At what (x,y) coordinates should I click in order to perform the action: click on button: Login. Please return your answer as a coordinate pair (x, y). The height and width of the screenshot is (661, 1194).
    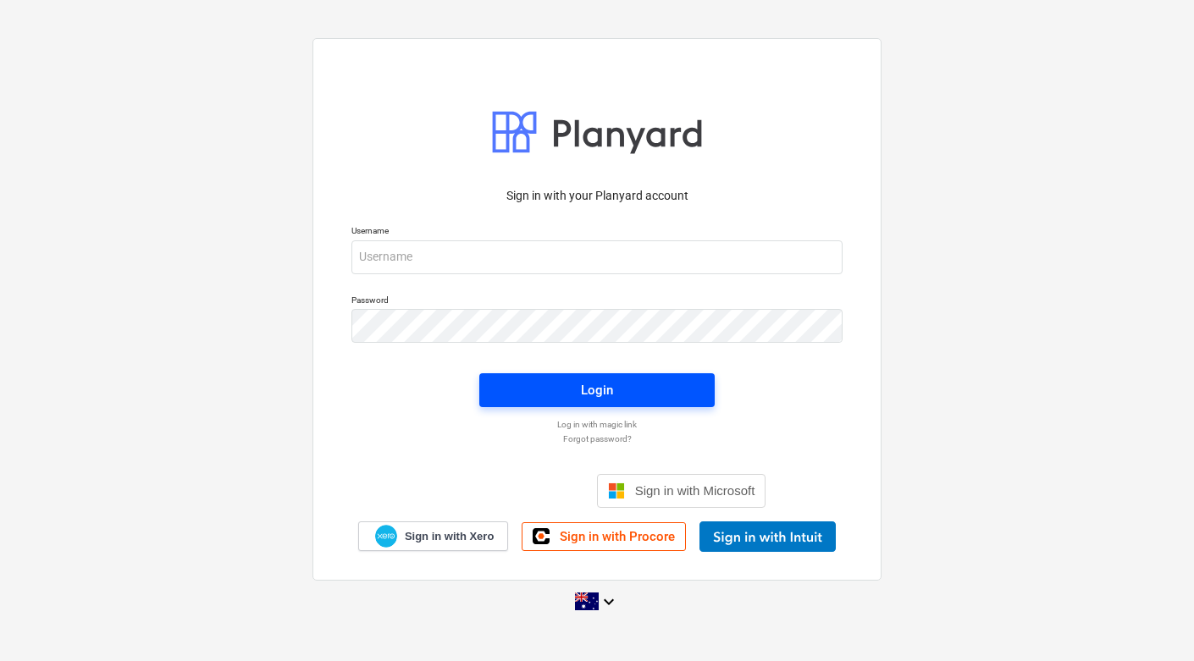
    Looking at the image, I should click on (597, 390).